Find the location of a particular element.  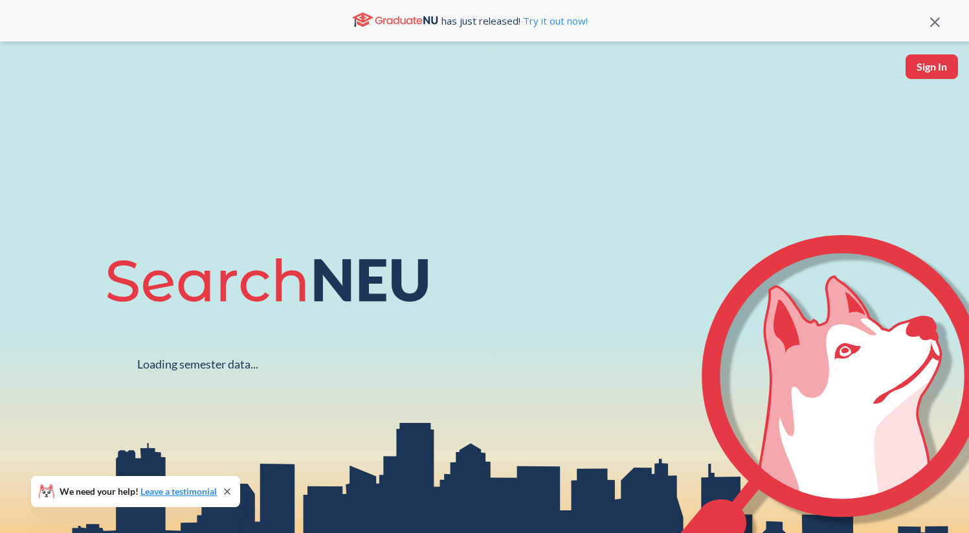

button: Sign In is located at coordinates (931, 67).